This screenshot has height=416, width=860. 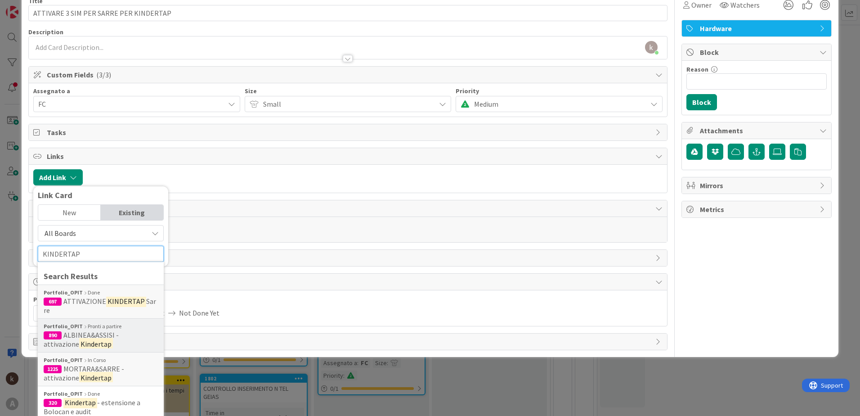 What do you see at coordinates (58, 177) in the screenshot?
I see `button: Add Link` at bounding box center [58, 177].